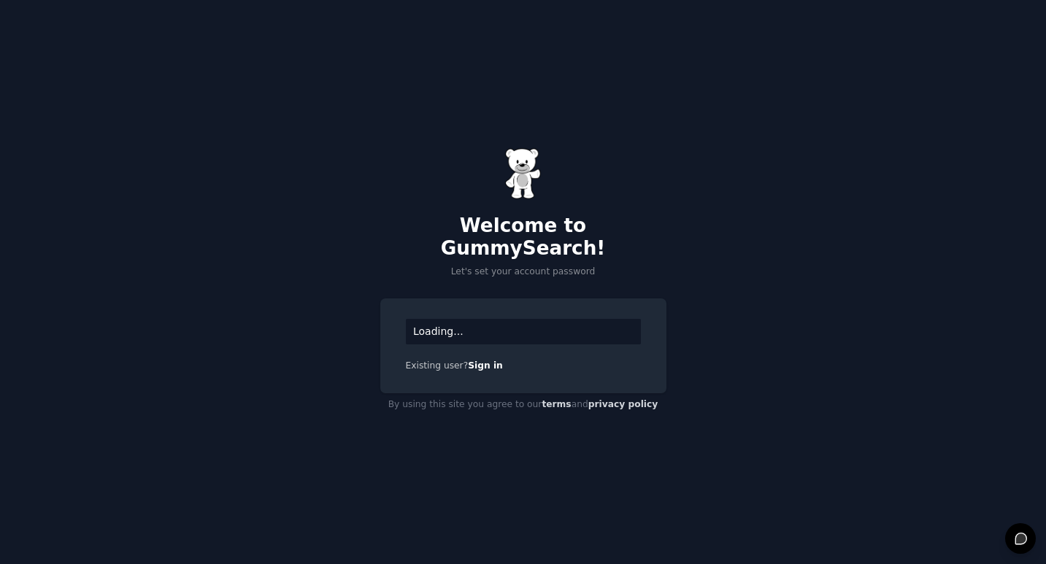 The width and height of the screenshot is (1046, 564). What do you see at coordinates (524, 332) in the screenshot?
I see `div: Loading...` at bounding box center [524, 332].